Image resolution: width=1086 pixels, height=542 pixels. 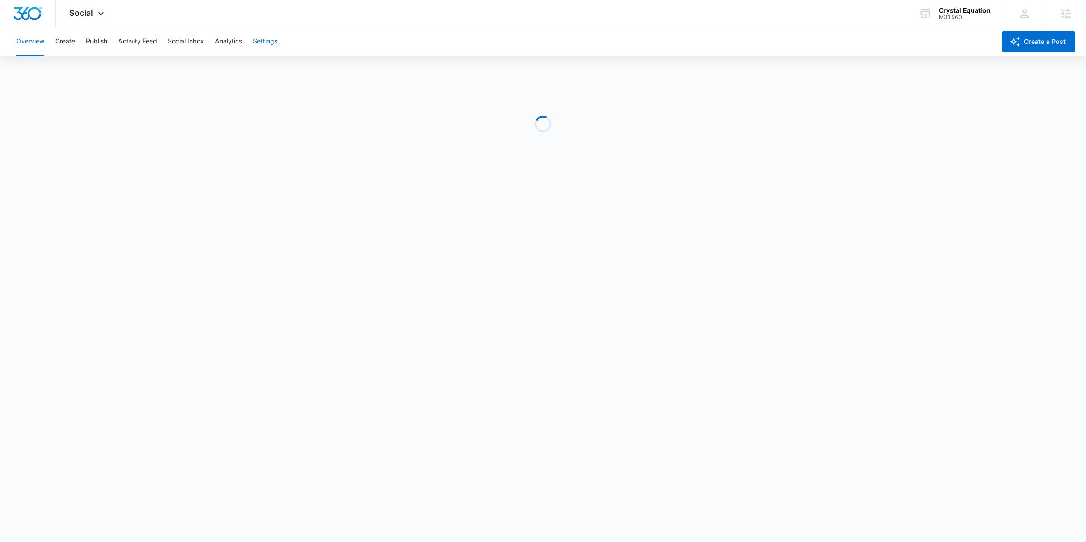 I want to click on div: account name, so click(x=965, y=10).